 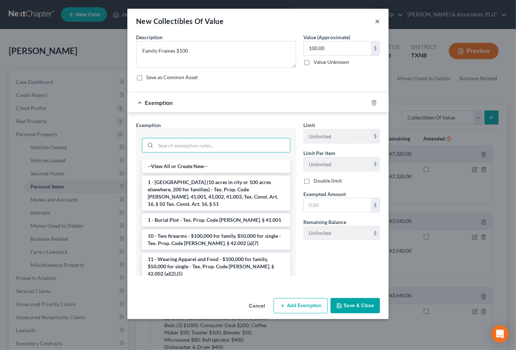 What do you see at coordinates (319, 153) in the screenshot?
I see `label: Limit Per Item` at bounding box center [319, 153].